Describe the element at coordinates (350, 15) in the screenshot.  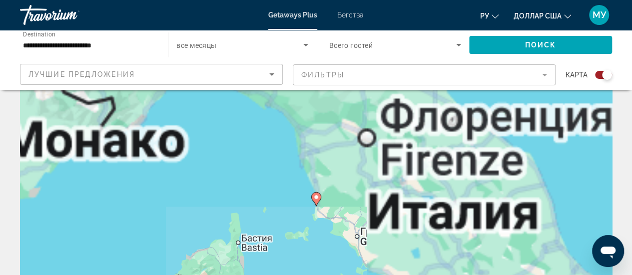
I see `a: Бегства` at that location.